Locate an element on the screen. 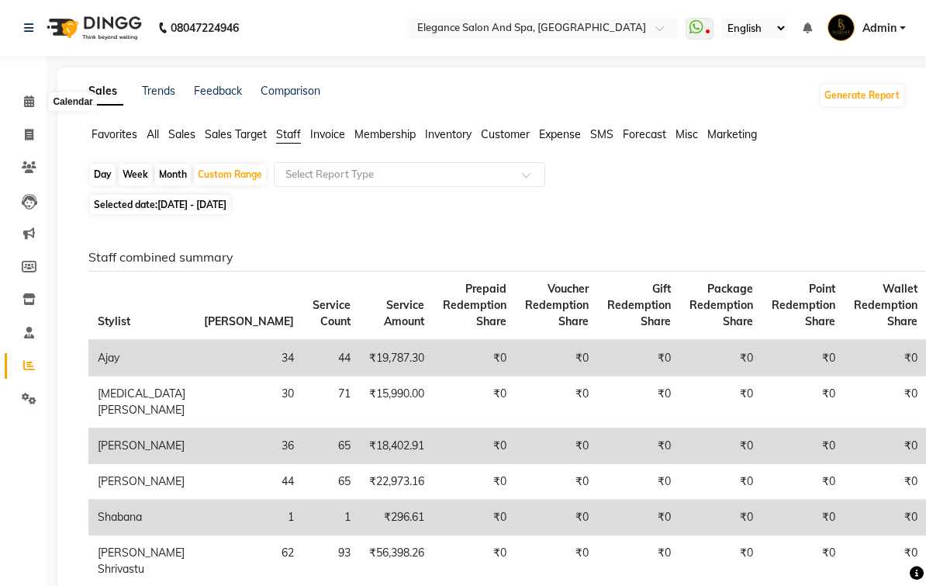 The width and height of the screenshot is (926, 586). td: Shabana is located at coordinates (141, 517).